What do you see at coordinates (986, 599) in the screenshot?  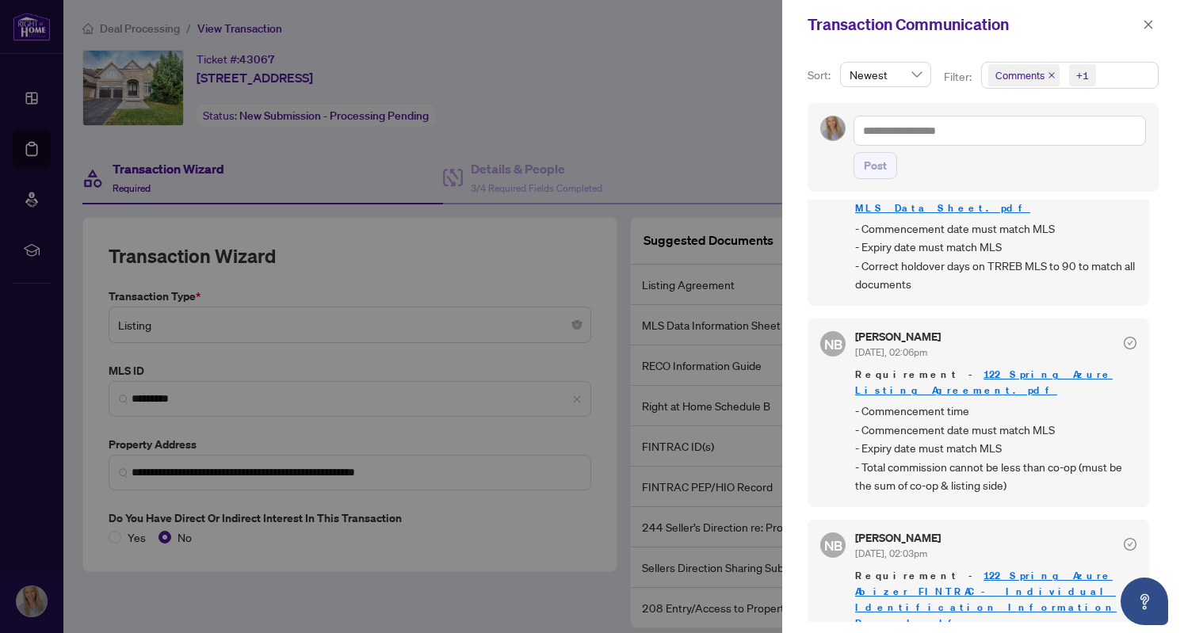 I see `a: 122 Spring Azure Abizer FINTRAC - Individual Identification Information Record.pdf` at bounding box center [986, 599].